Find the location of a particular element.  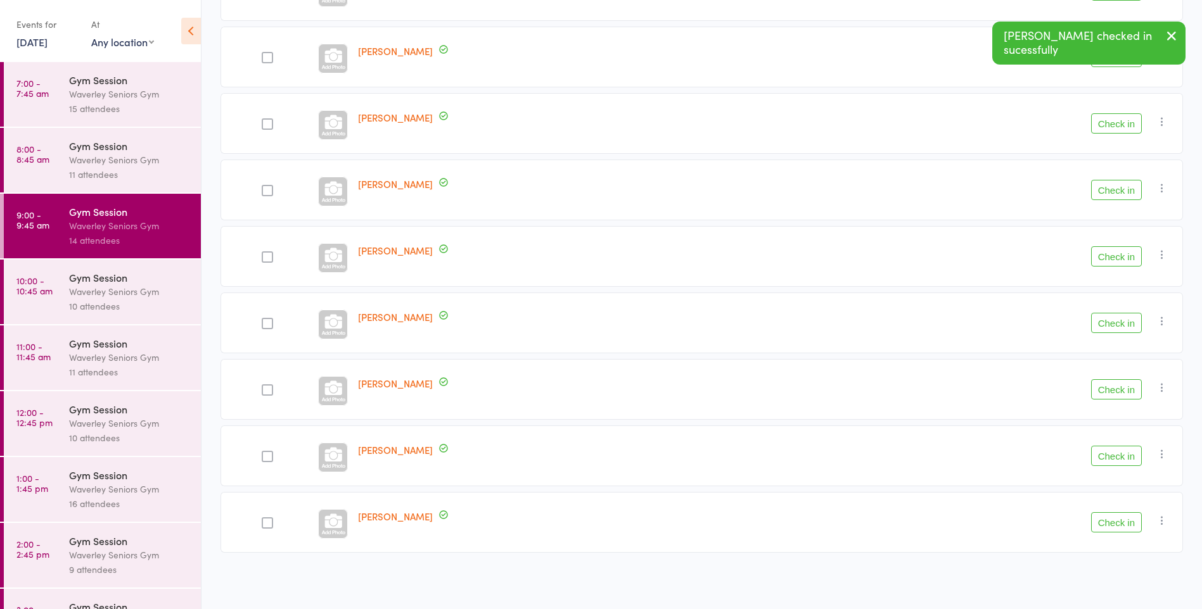

a: 11:00 -11:45 amGym SessionWaverley Seniors Gym11 attendees is located at coordinates (102, 358).